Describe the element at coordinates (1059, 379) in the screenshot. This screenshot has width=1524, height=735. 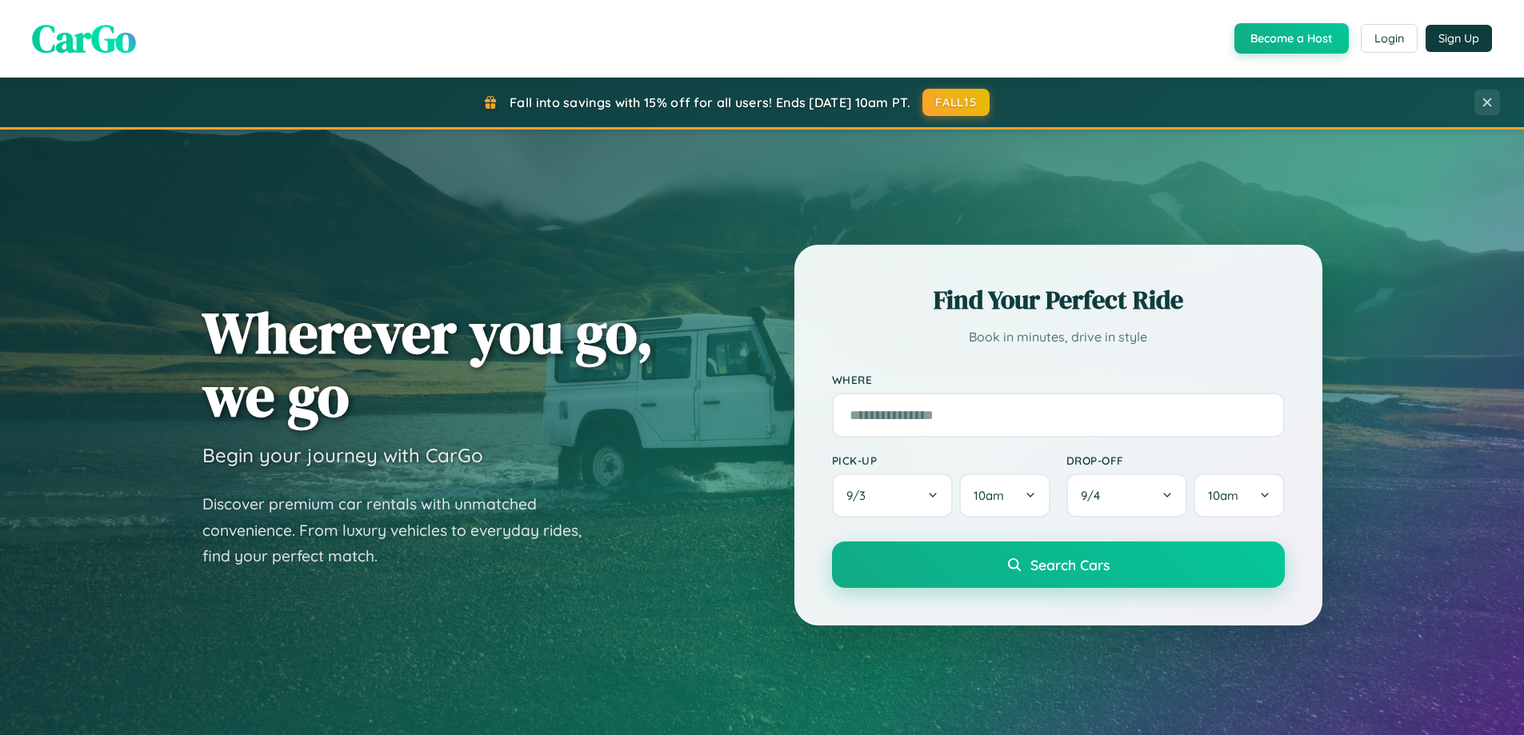
I see `label: Where` at that location.